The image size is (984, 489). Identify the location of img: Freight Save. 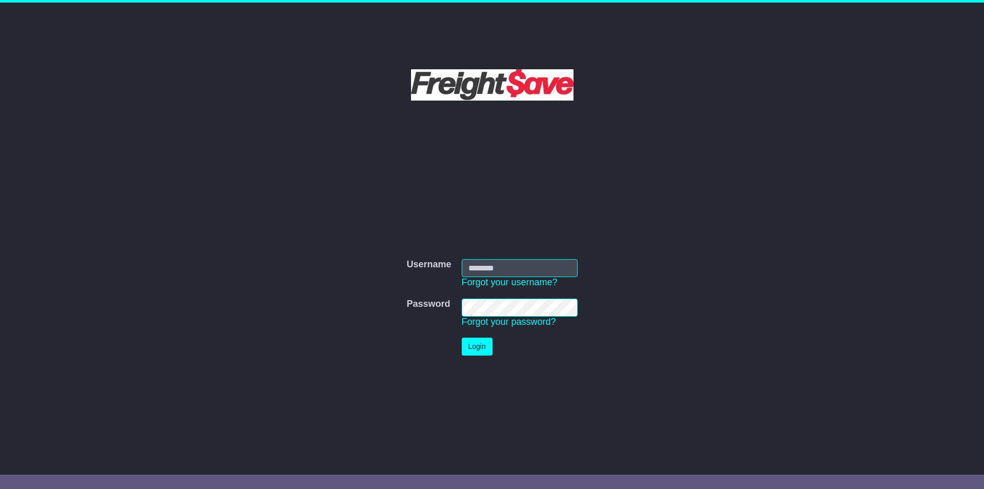
(492, 85).